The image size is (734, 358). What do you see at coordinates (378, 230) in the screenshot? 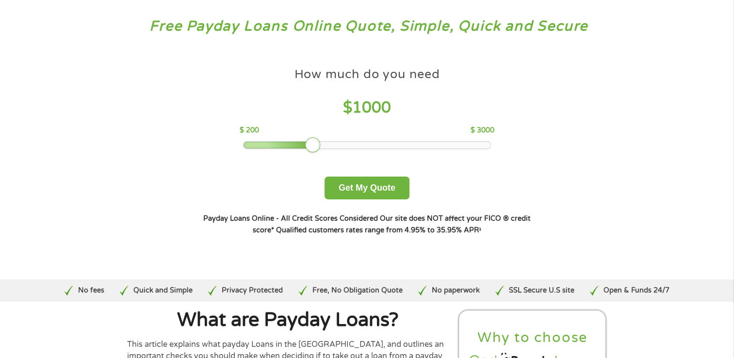
I see `strong: Qualified customers rates range from 4.95% to 35.95% APR¹` at bounding box center [378, 230].